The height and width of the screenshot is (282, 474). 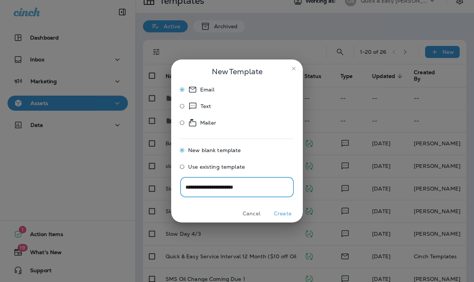 What do you see at coordinates (216, 167) in the screenshot?
I see `span: Use existing template` at bounding box center [216, 167].